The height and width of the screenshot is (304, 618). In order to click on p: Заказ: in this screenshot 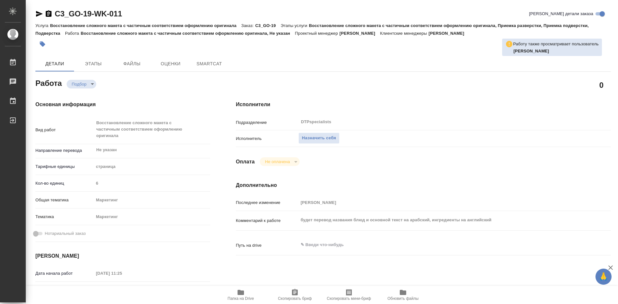, I will do `click(248, 25)`.